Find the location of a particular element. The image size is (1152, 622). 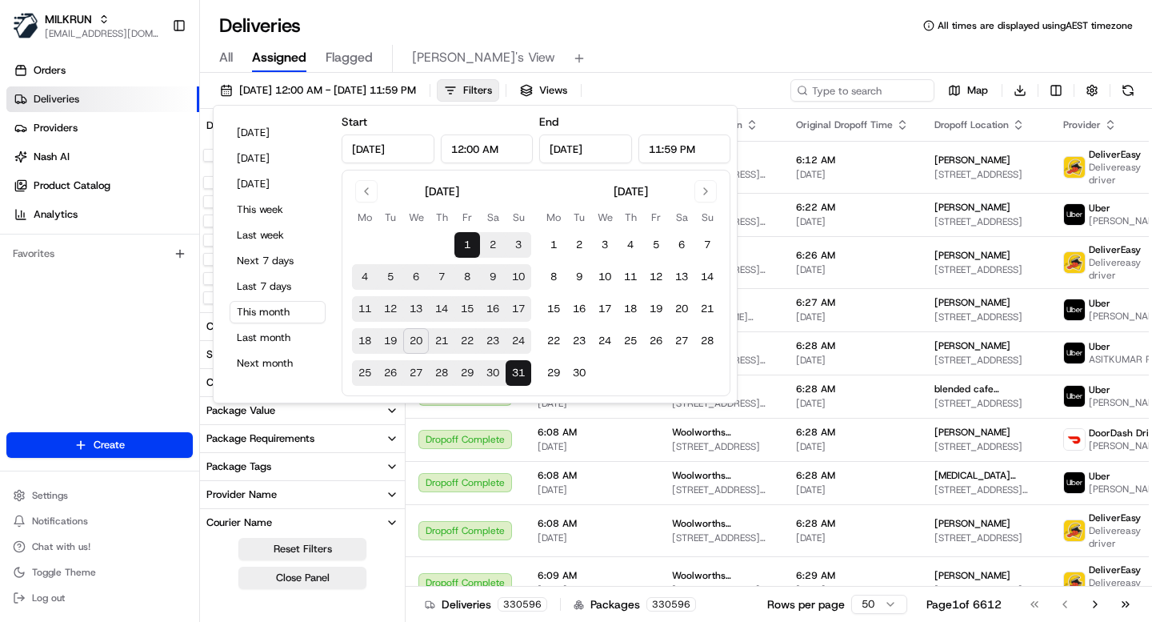

button: Last 7 days is located at coordinates (278, 287).